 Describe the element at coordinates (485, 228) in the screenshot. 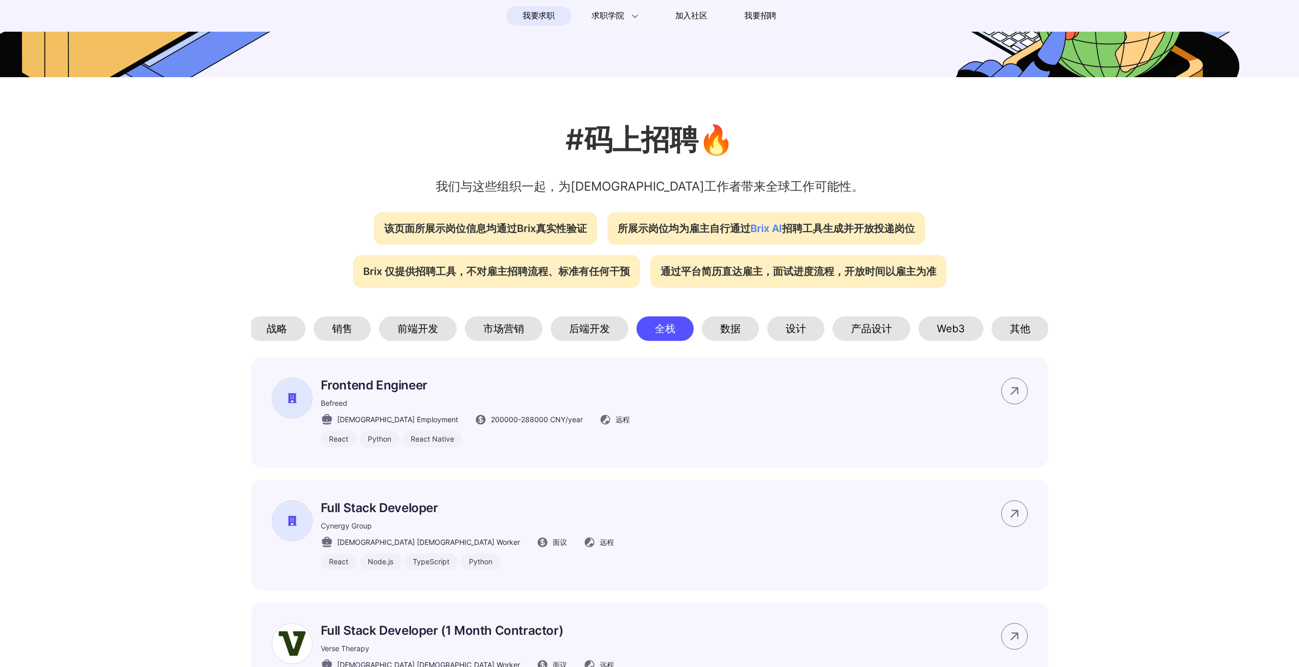

I see `div: 该页面所展示岗位信息均通过Brix真实性验证` at that location.